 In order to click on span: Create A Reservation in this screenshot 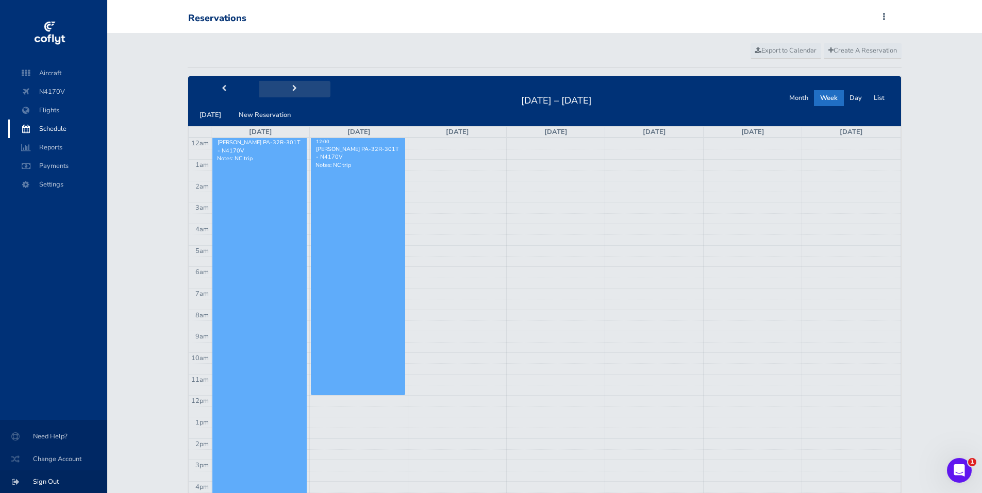, I will do `click(862, 51)`.